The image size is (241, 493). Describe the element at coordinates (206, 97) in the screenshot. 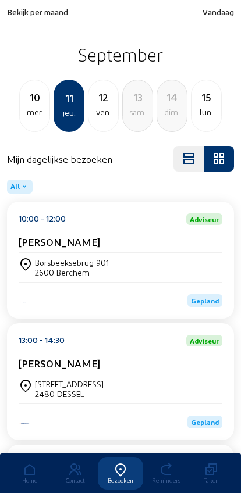

I see `div: 15` at that location.